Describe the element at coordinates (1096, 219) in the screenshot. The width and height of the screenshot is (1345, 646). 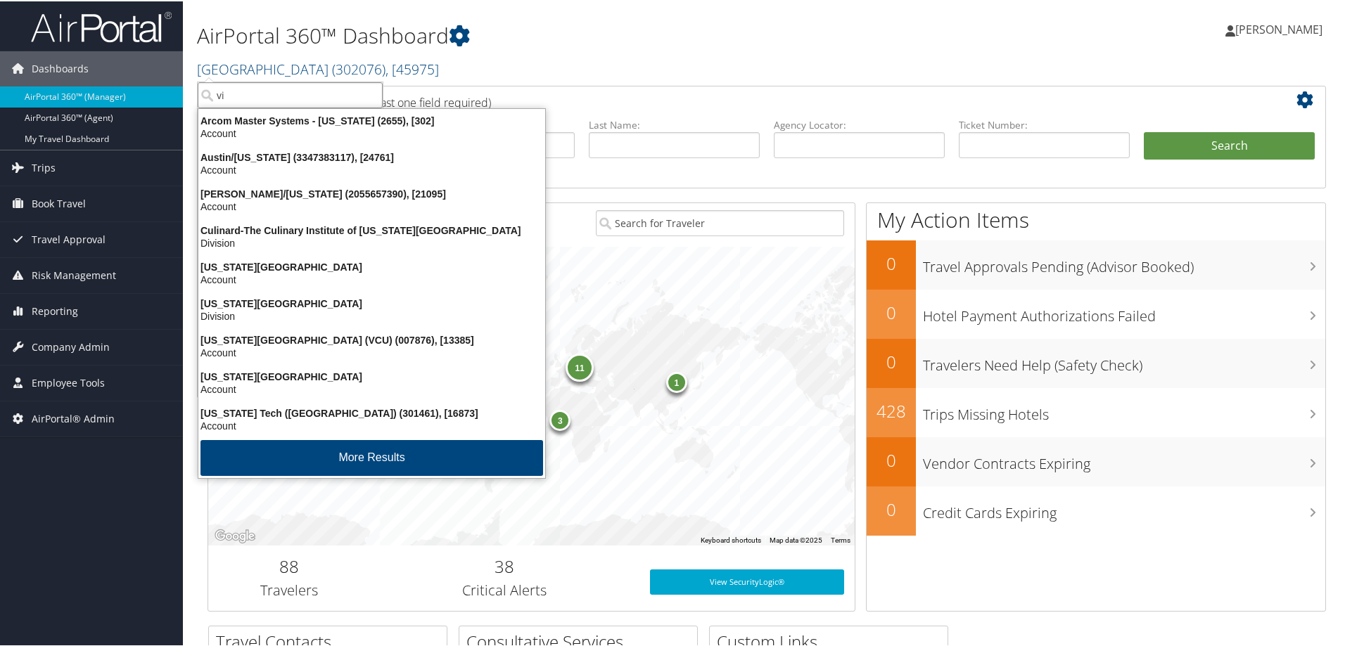
I see `h1: My Action Items` at that location.